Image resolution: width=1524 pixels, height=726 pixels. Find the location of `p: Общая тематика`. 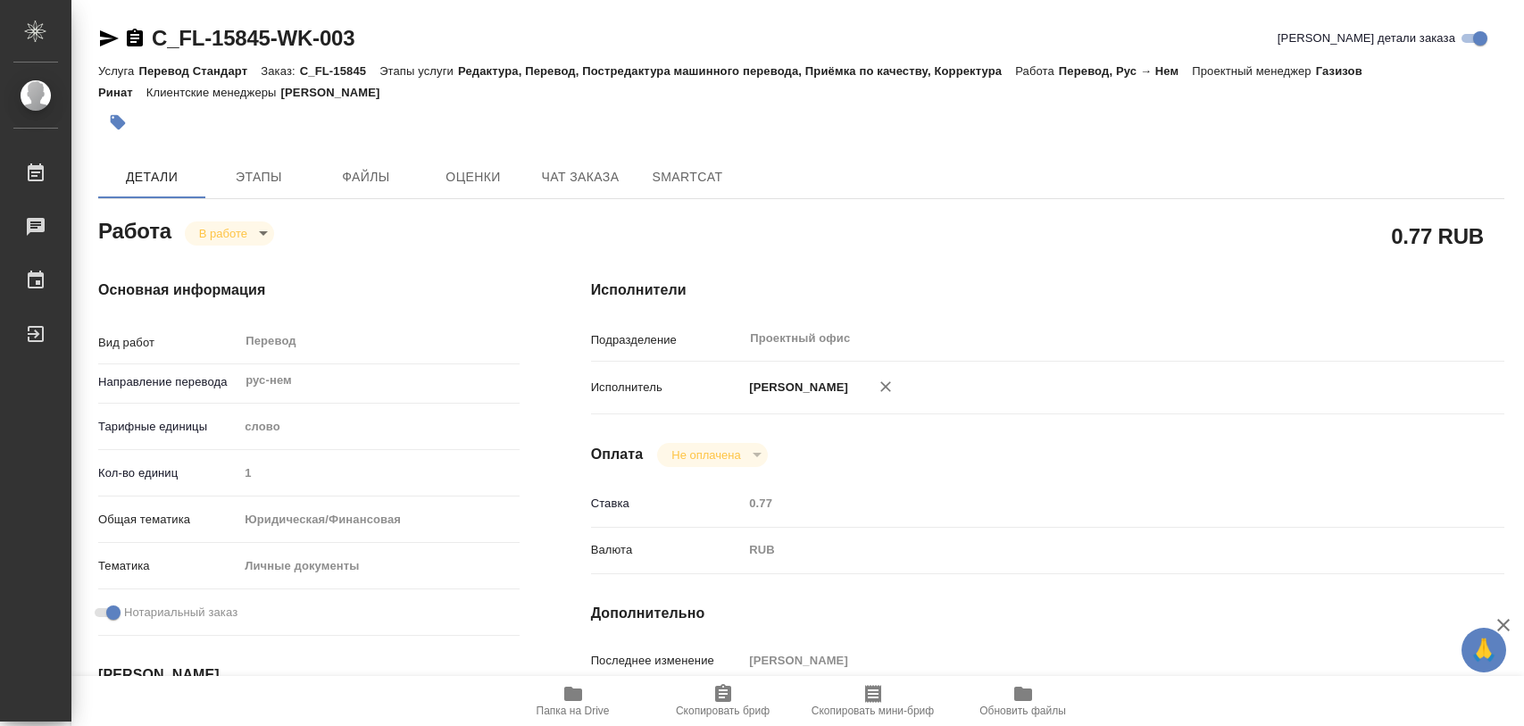

p: Общая тематика is located at coordinates (168, 519).